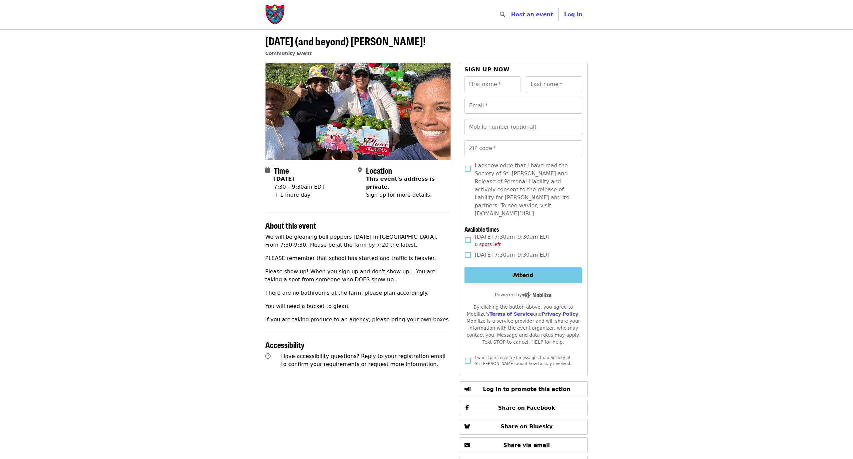 The image size is (853, 459). Describe the element at coordinates (358, 293) in the screenshot. I see `p: There are no bathrooms at the farm, please plan accordingly.` at that location.